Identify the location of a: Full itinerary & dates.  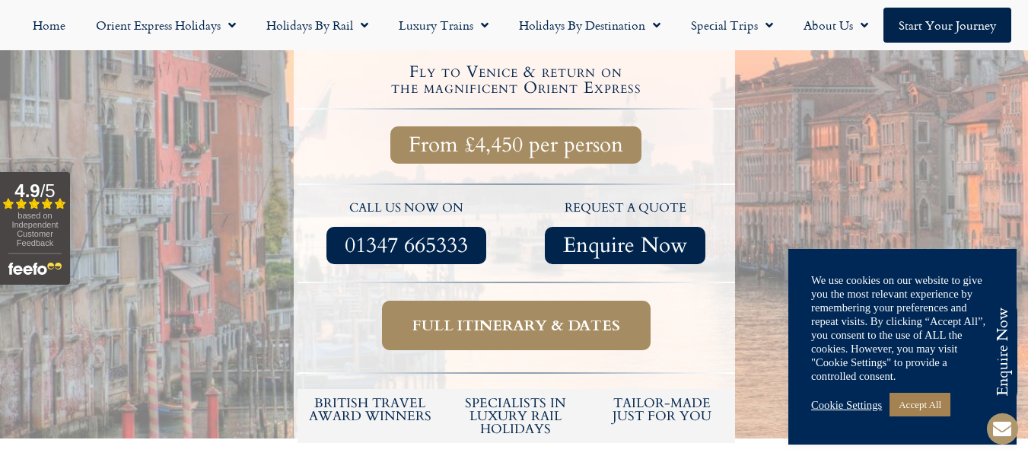
(516, 325).